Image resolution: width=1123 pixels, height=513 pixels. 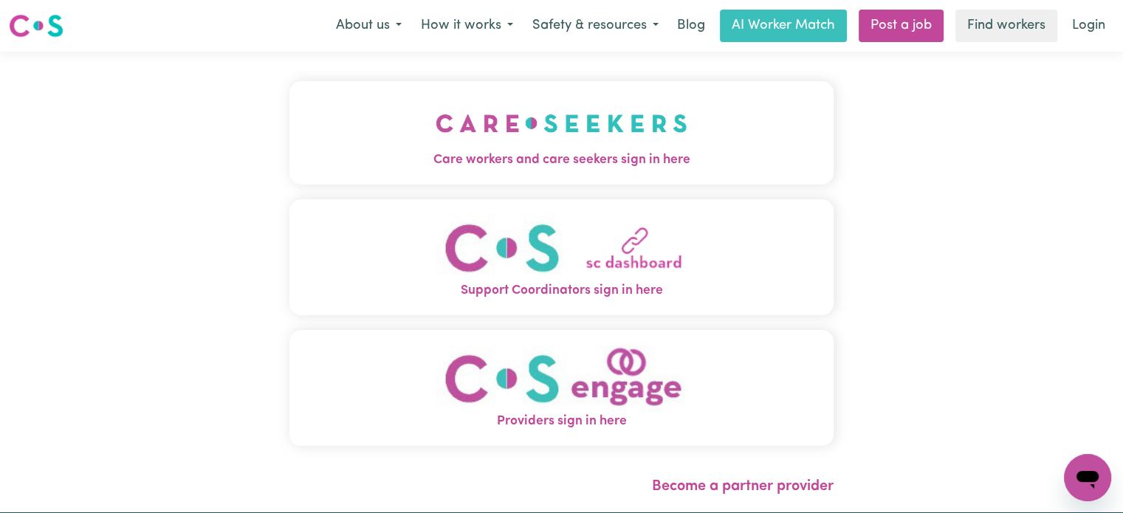 What do you see at coordinates (561, 160) in the screenshot?
I see `span: Care workers and care seekers sign in here` at bounding box center [561, 160].